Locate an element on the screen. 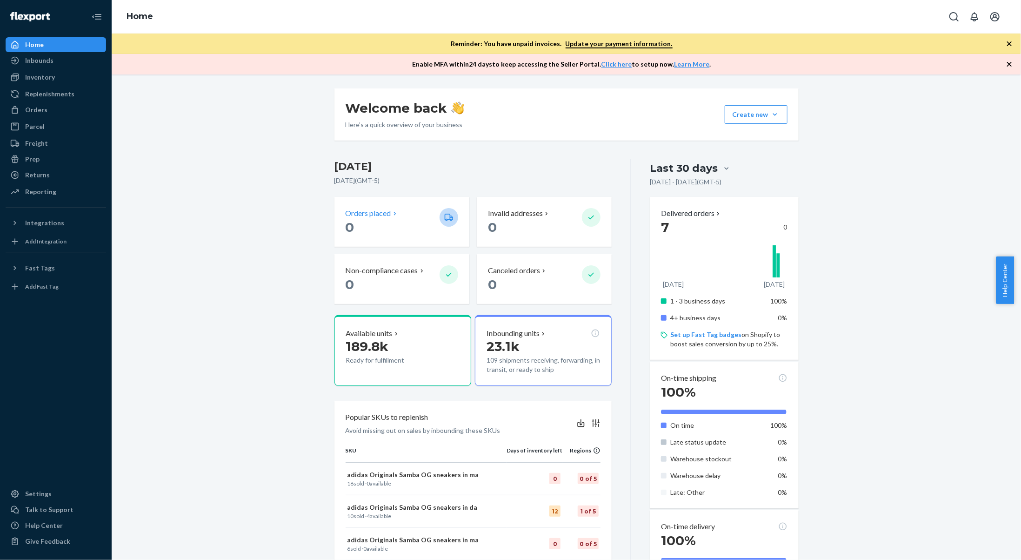 The height and width of the screenshot is (560, 1021). p: Popular SKUs to replenish is located at coordinates (387, 417).